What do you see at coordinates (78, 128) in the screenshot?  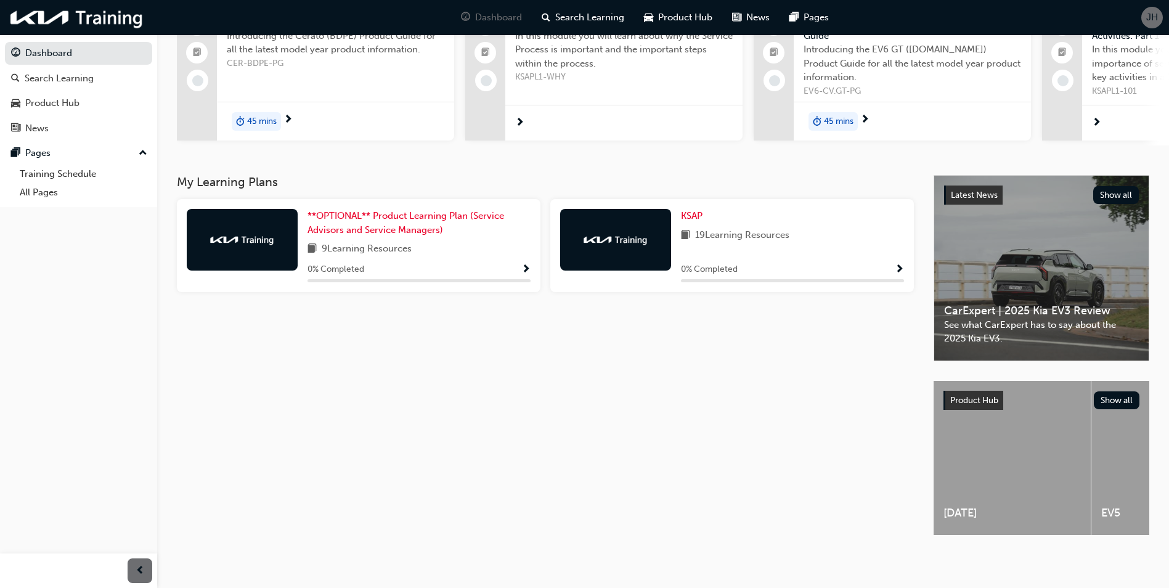 I see `a: News` at bounding box center [78, 128].